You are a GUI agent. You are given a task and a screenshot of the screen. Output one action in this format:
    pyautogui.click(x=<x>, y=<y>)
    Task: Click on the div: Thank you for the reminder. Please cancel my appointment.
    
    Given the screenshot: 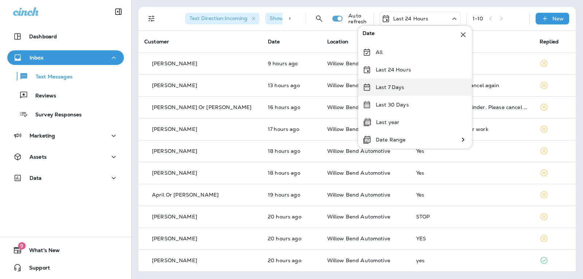 What is the action you would take?
    pyautogui.click(x=472, y=107)
    